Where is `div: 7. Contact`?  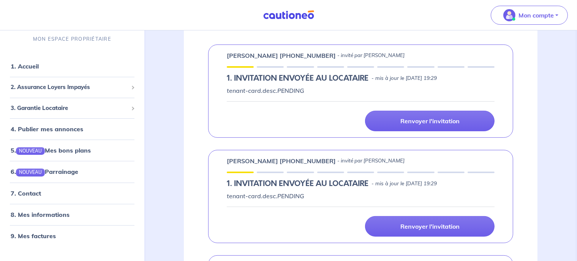
div: 7. Contact is located at coordinates (72, 193).